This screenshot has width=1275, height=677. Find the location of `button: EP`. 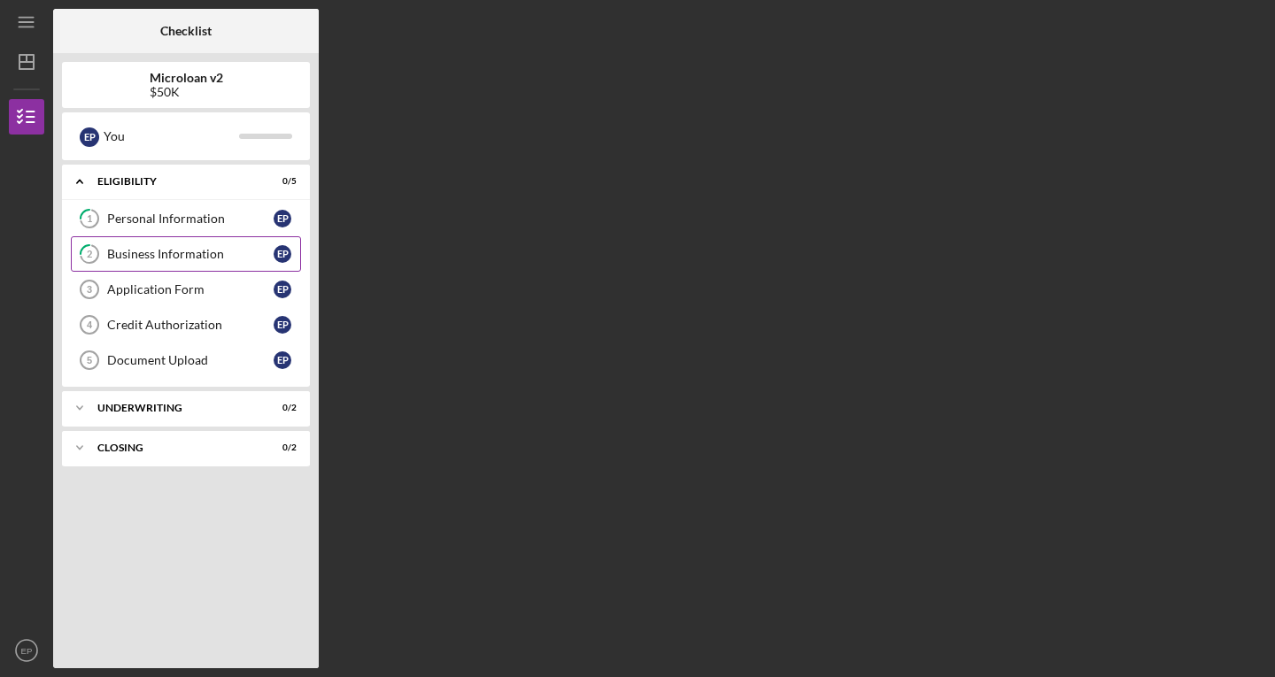

button: EP is located at coordinates (27, 651).